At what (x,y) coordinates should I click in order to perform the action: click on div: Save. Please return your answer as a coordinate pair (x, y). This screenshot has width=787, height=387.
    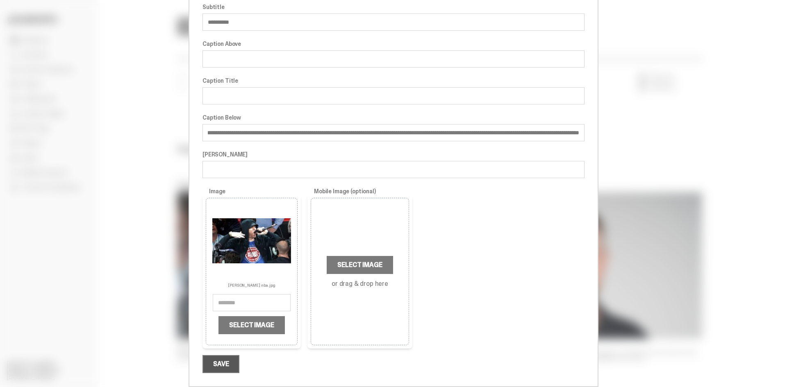
    Looking at the image, I should click on (221, 364).